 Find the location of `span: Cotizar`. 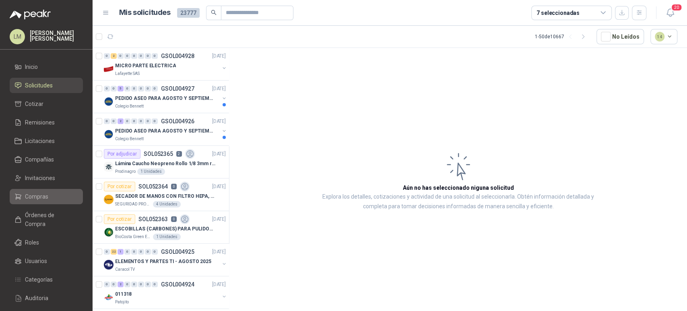

span: Cotizar is located at coordinates (34, 104).